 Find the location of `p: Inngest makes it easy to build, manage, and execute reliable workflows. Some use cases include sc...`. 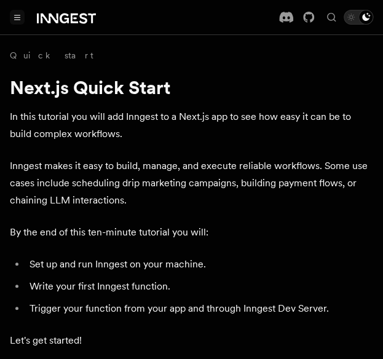

p: Inngest makes it easy to build, manage, and execute reliable workflows. Some use cases include sc... is located at coordinates (191, 183).